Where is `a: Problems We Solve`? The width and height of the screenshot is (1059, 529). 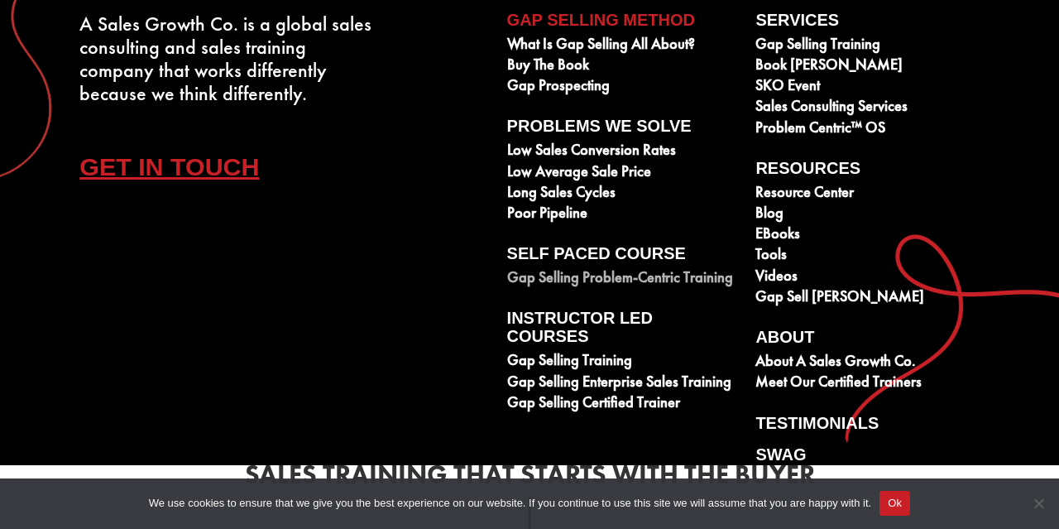 a: Problems We Solve is located at coordinates (622, 129).